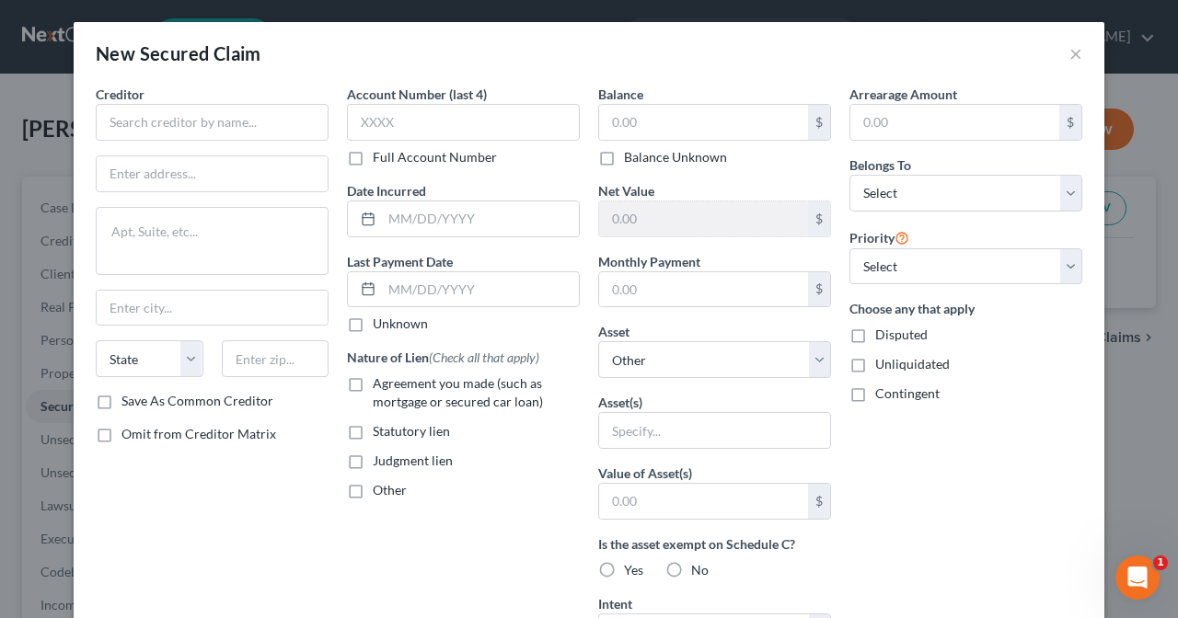 This screenshot has width=1178, height=618. I want to click on label: Full Account Number, so click(434, 157).